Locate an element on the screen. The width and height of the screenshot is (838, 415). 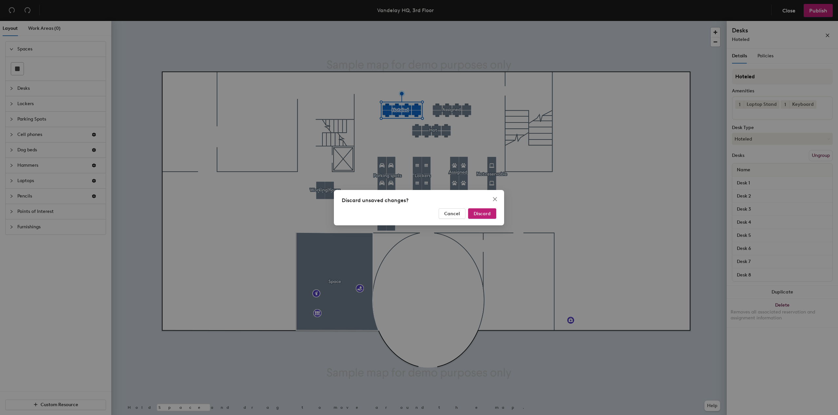
div: Discard unsaved changes? is located at coordinates (419, 200).